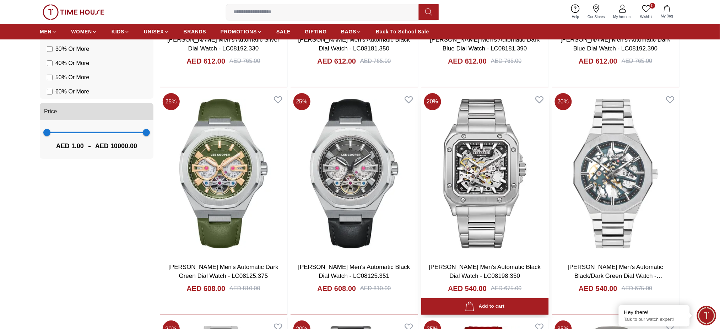  I want to click on span: Wishlist, so click(646, 17).